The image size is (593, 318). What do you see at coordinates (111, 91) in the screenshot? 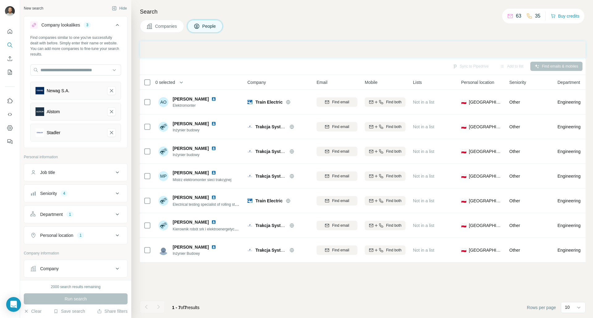
I see `button: Newag S.A.-remove-button` at bounding box center [111, 91].